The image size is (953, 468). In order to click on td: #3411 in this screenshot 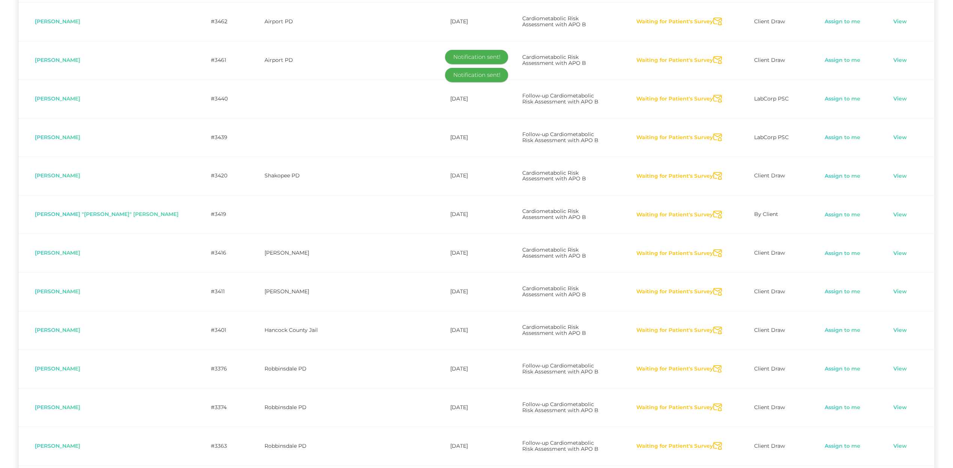, I will do `click(221, 292)`.